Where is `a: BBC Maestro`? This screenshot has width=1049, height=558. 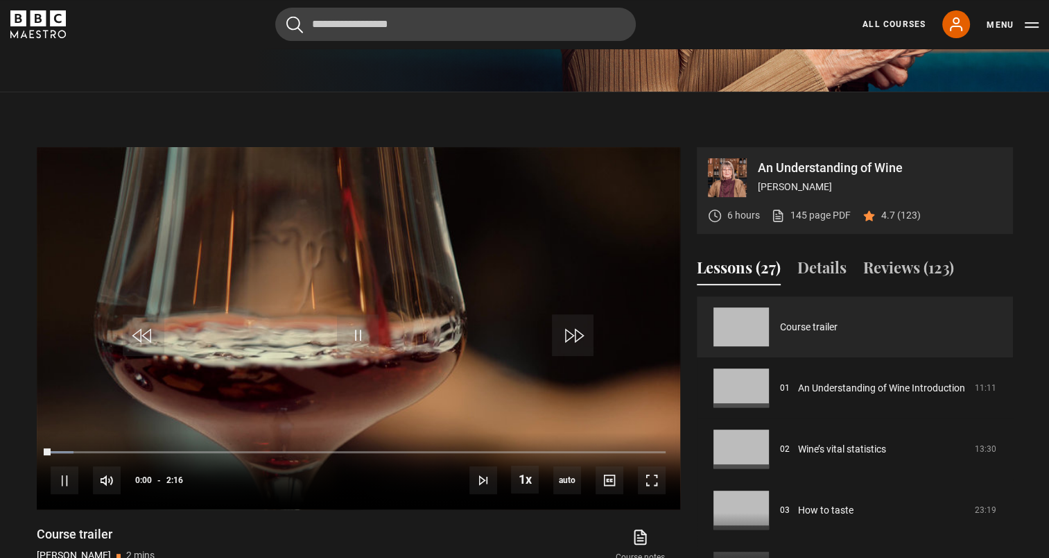 a: BBC Maestro is located at coordinates (38, 24).